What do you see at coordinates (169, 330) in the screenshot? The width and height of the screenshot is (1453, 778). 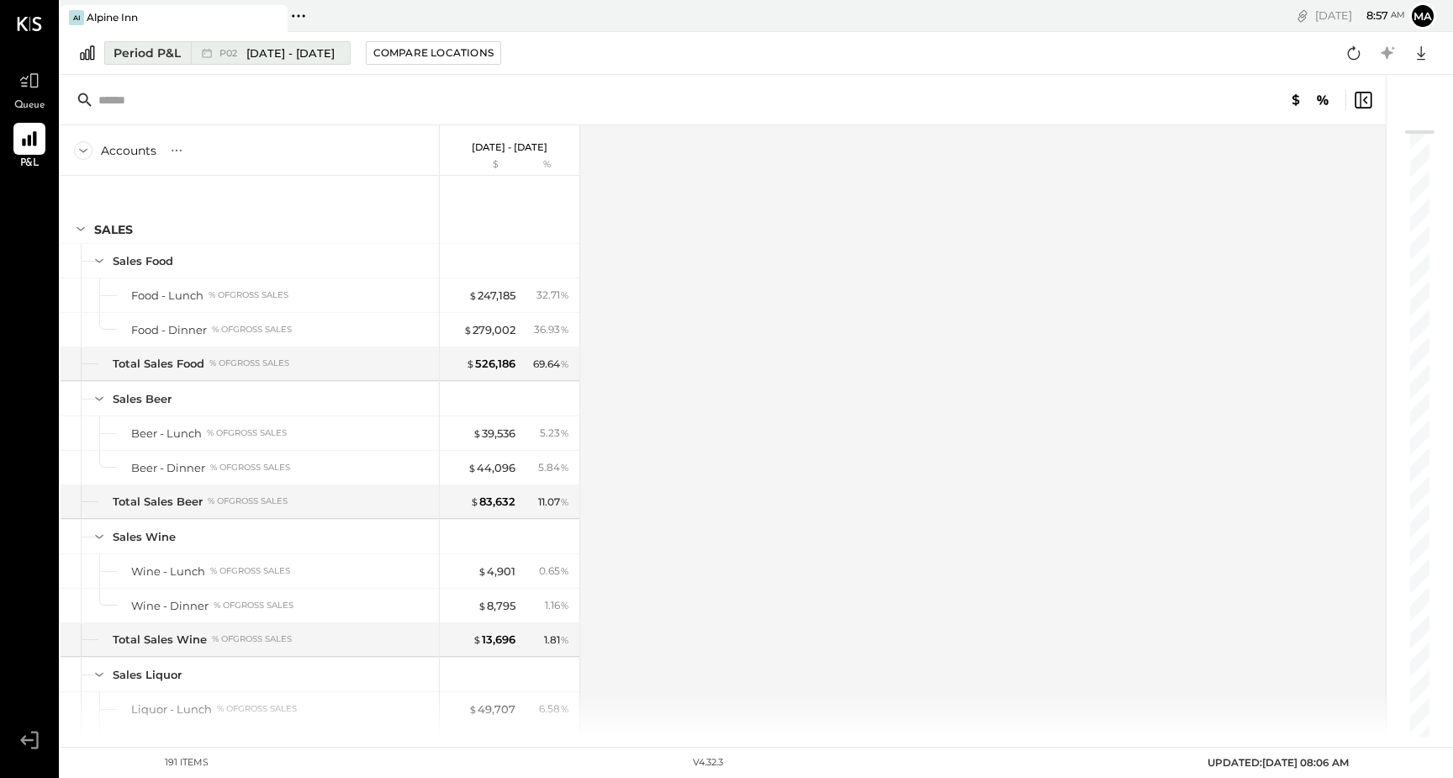 I see `div: Food - Dinner` at bounding box center [169, 330].